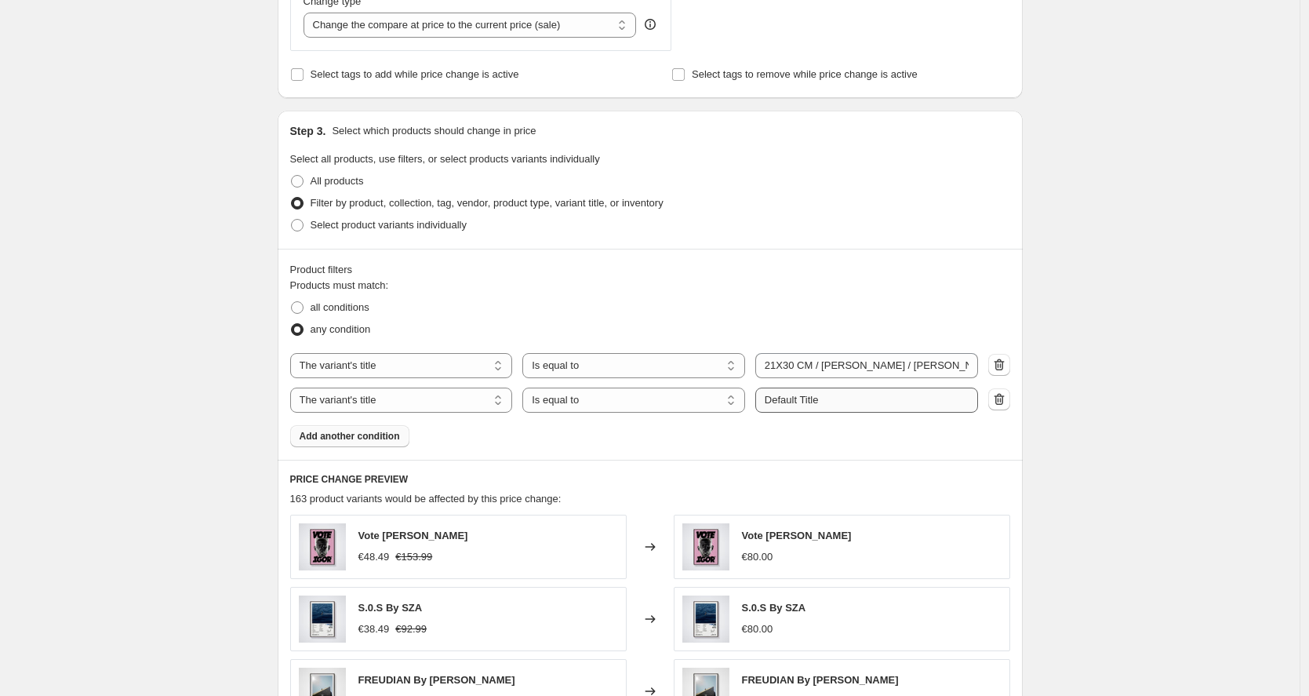  I want to click on span: any condition, so click(340, 329).